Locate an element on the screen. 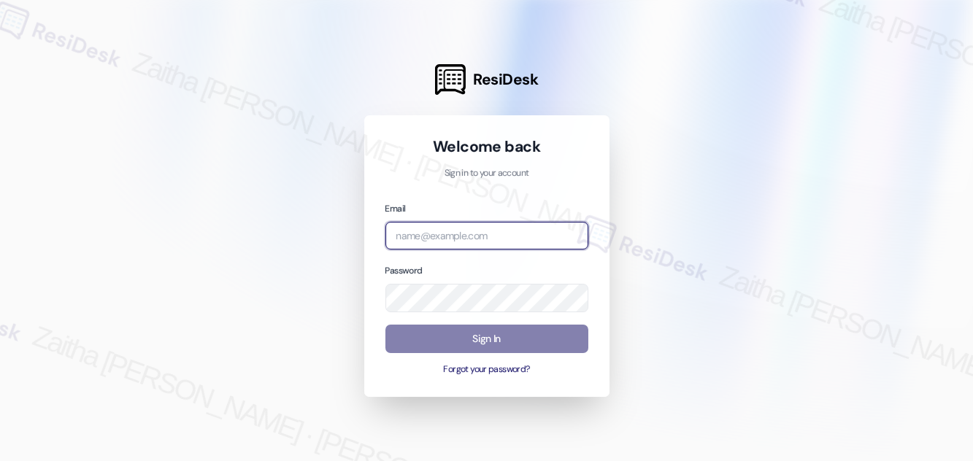 Image resolution: width=973 pixels, height=461 pixels. h1: Welcome back is located at coordinates (487, 147).